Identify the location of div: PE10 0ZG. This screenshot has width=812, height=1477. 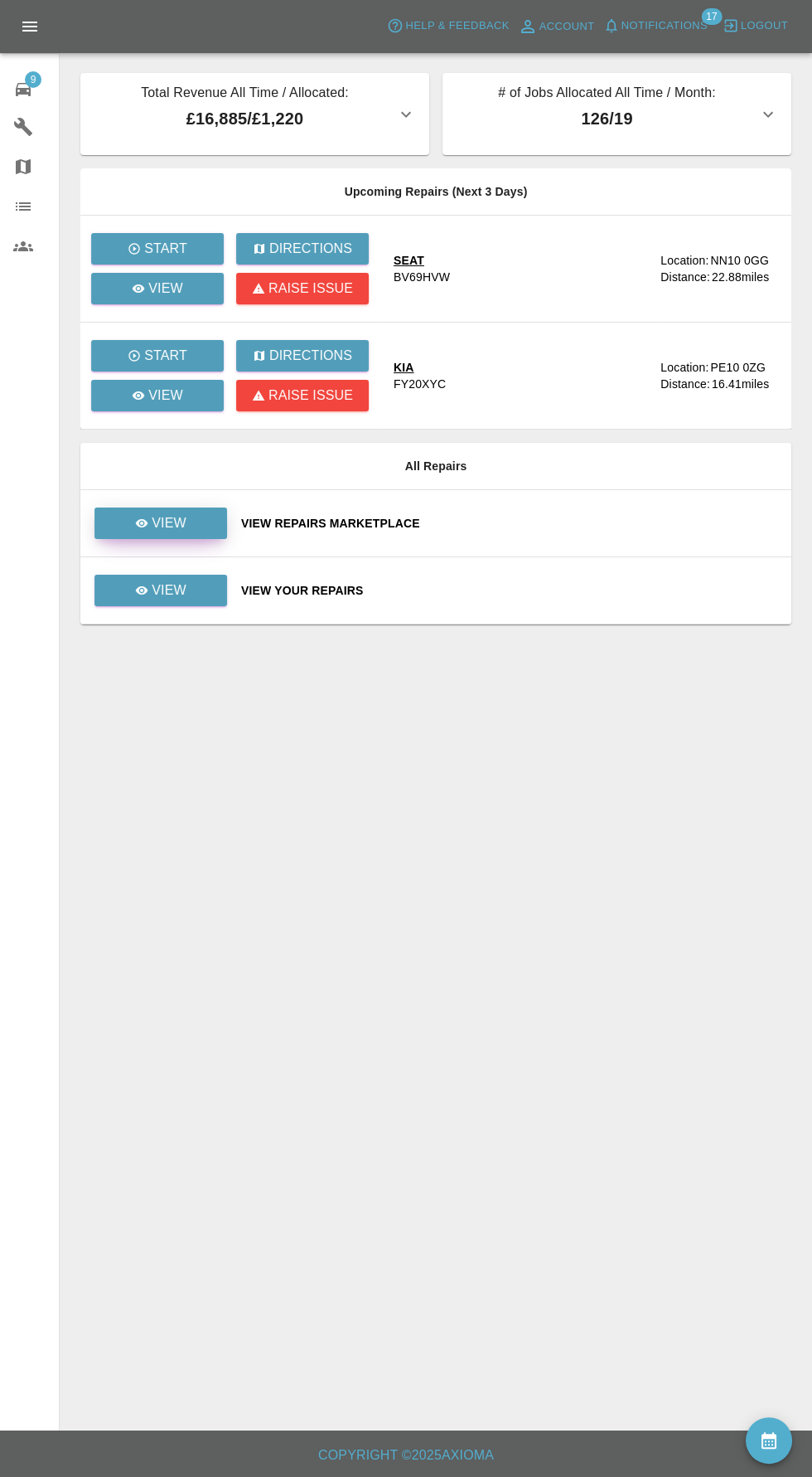
(737, 368).